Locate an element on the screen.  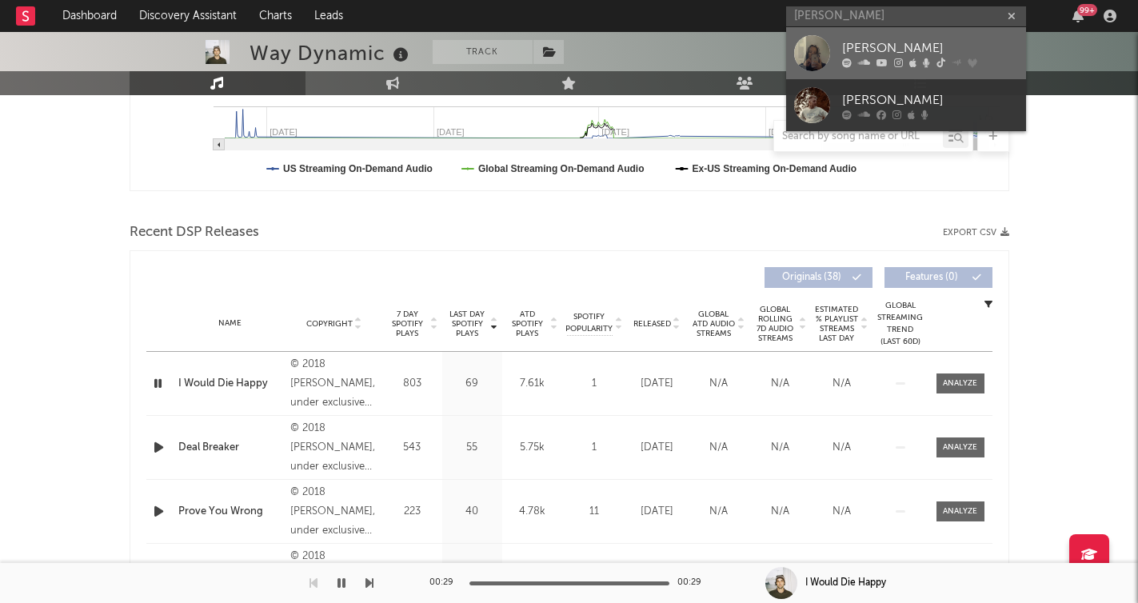
input: Search by song name or URL is located at coordinates (858, 137).